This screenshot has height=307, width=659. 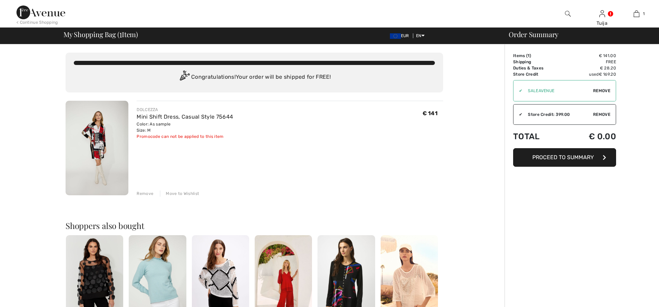 I want to click on div: Remove, so click(x=145, y=193).